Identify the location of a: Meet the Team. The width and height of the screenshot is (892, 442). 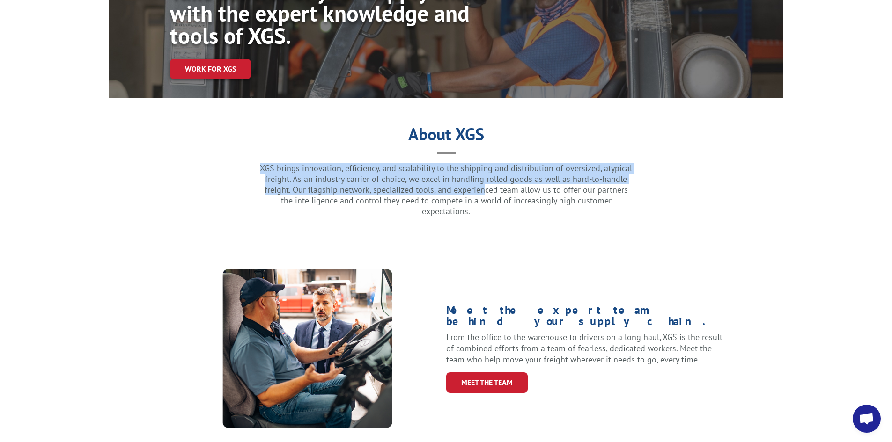
(487, 382).